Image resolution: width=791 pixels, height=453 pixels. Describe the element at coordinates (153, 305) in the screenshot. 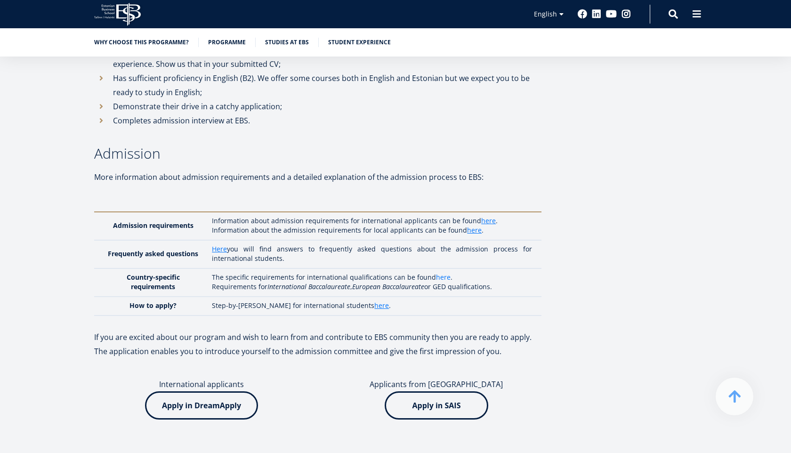

I see `strong: How to apply?` at that location.